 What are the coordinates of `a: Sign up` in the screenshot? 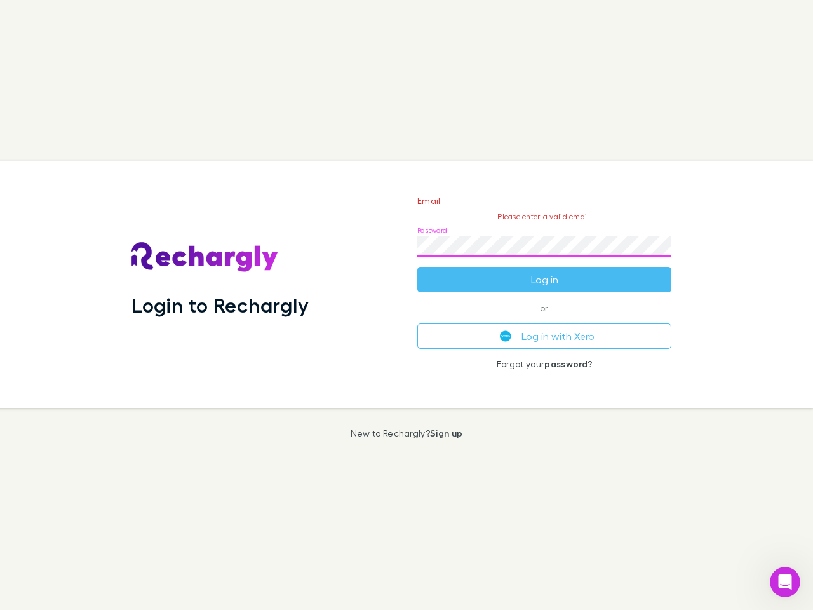 It's located at (446, 433).